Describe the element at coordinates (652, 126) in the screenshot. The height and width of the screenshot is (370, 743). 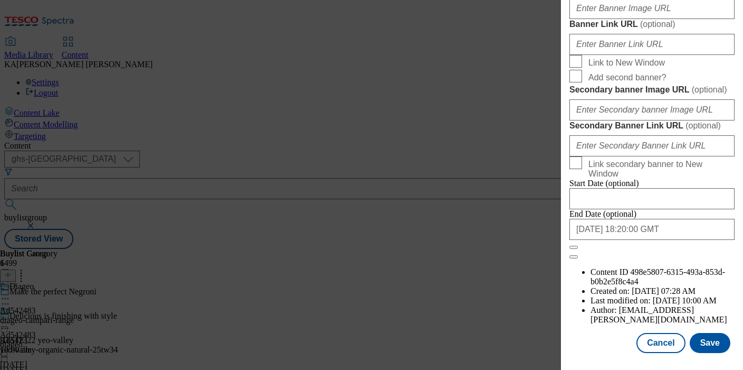
I see `label: Secondary Banner Link URL` at that location.